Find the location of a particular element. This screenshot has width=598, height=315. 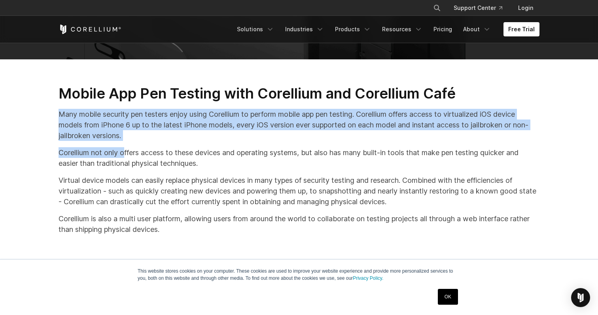

a: Products is located at coordinates (353, 29).